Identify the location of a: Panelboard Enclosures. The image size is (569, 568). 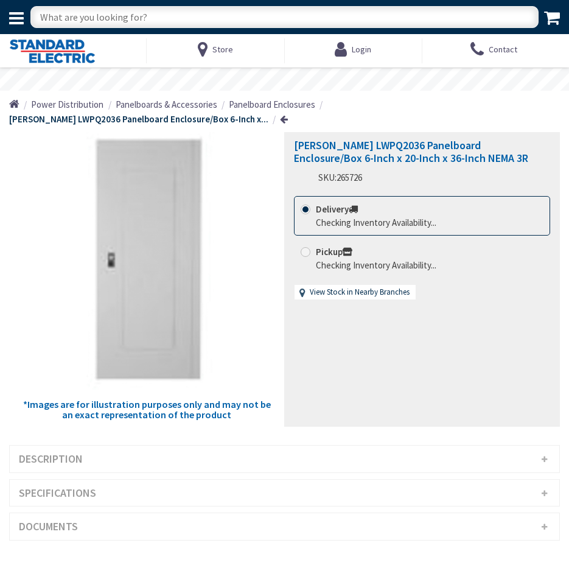
(272, 104).